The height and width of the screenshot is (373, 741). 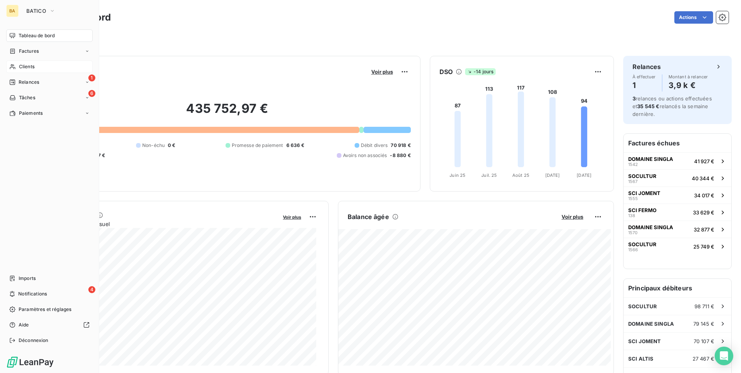 I want to click on button: DOMAINE SINGLA157032 877 €, so click(x=677, y=229).